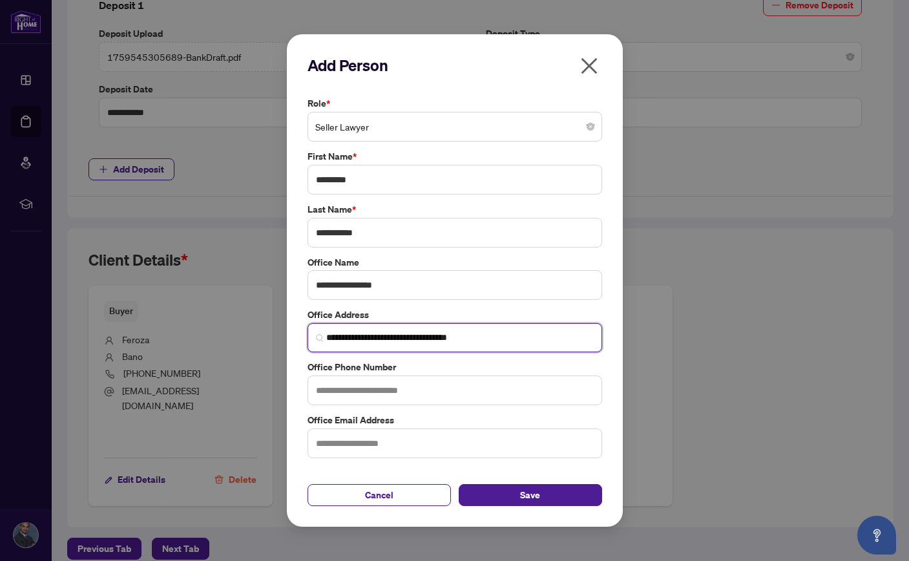  I want to click on label: Office Address, so click(455, 315).